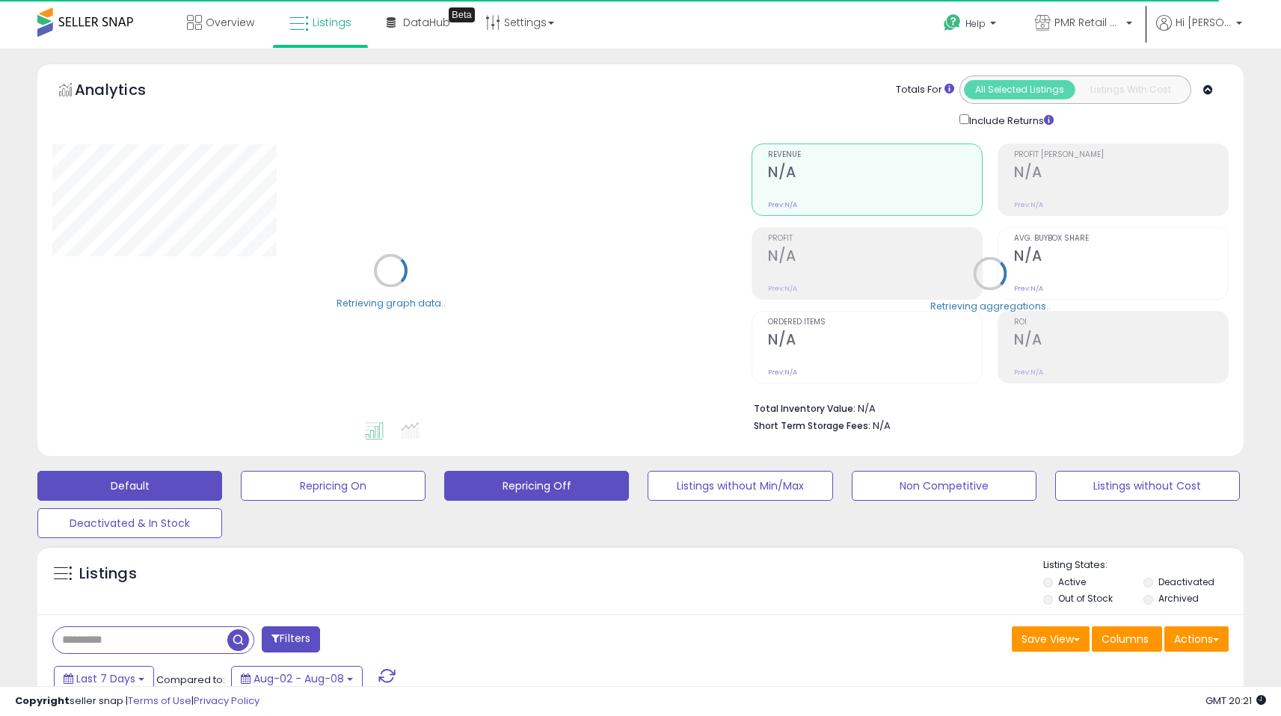 Image resolution: width=1281 pixels, height=716 pixels. What do you see at coordinates (990, 306) in the screenshot?
I see `div: Retrieving aggregations..` at bounding box center [990, 306].